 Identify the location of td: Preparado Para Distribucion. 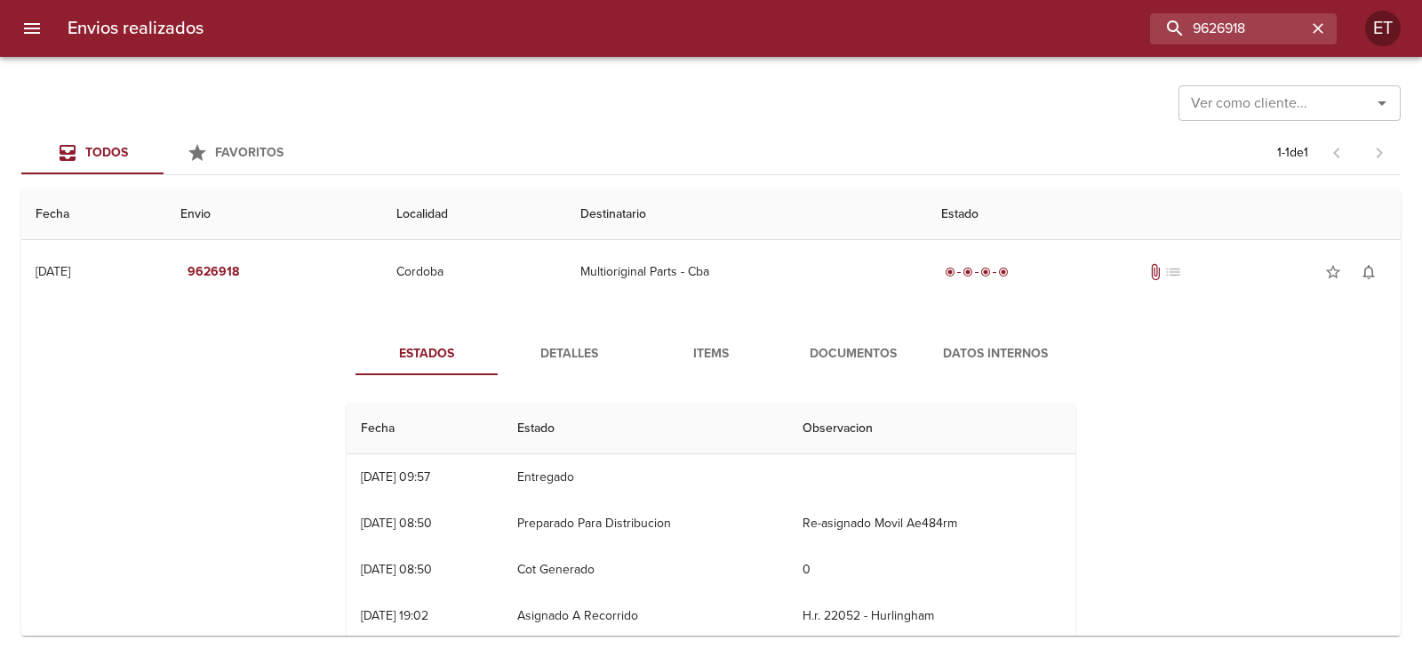
(645, 524).